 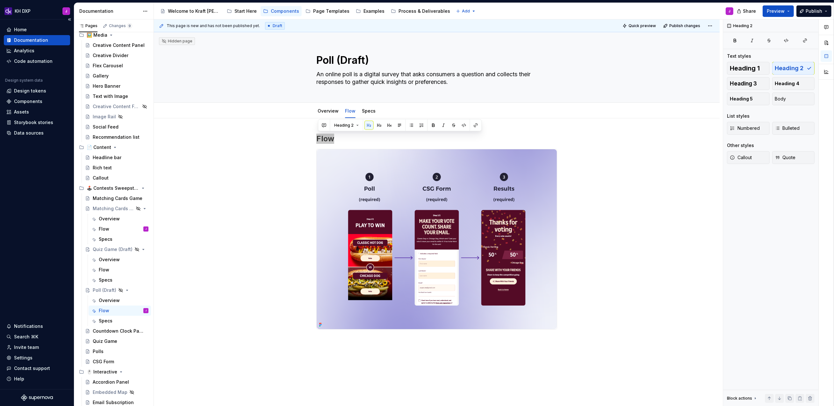 What do you see at coordinates (117, 178) in the screenshot?
I see `a: Callout` at bounding box center [117, 178].